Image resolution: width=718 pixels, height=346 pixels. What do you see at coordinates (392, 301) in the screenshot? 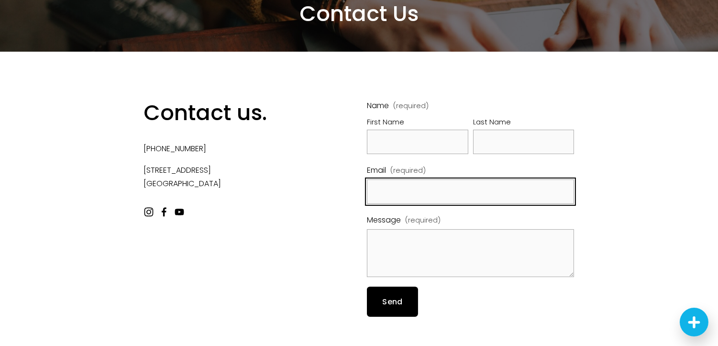
I see `button: SendSend` at bounding box center [392, 301].